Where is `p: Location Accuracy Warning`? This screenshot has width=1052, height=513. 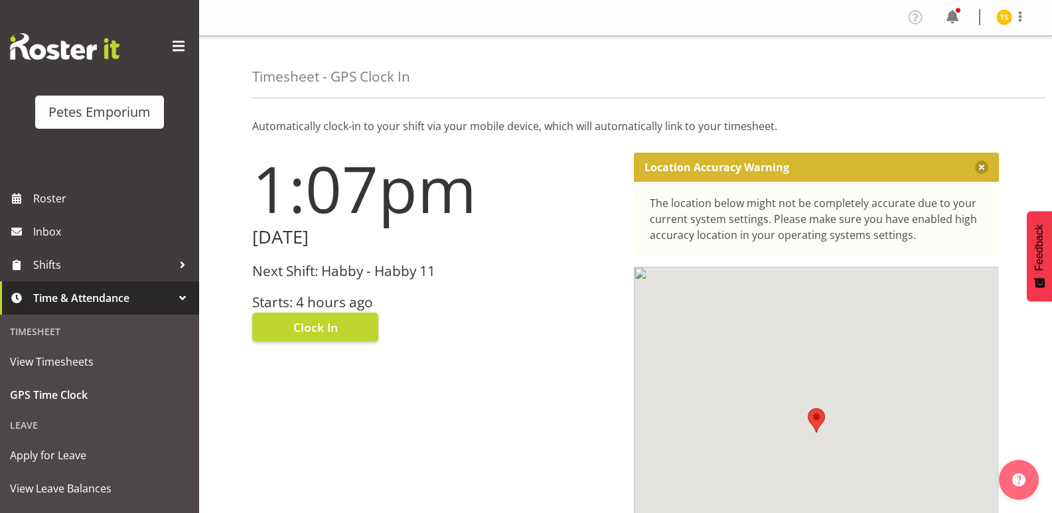 p: Location Accuracy Warning is located at coordinates (717, 167).